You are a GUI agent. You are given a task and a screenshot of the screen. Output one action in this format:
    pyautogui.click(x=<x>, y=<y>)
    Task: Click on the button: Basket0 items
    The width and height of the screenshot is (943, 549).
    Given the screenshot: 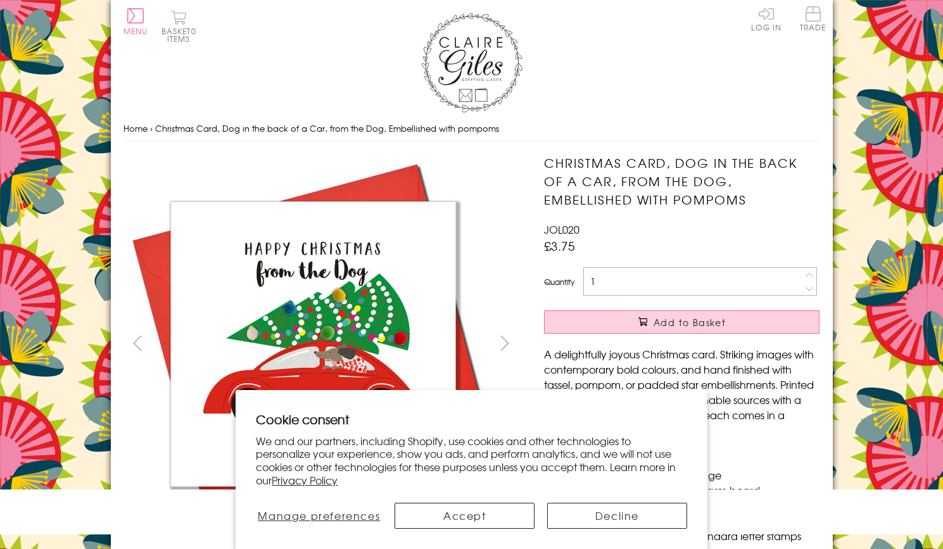 What is the action you would take?
    pyautogui.click(x=179, y=26)
    